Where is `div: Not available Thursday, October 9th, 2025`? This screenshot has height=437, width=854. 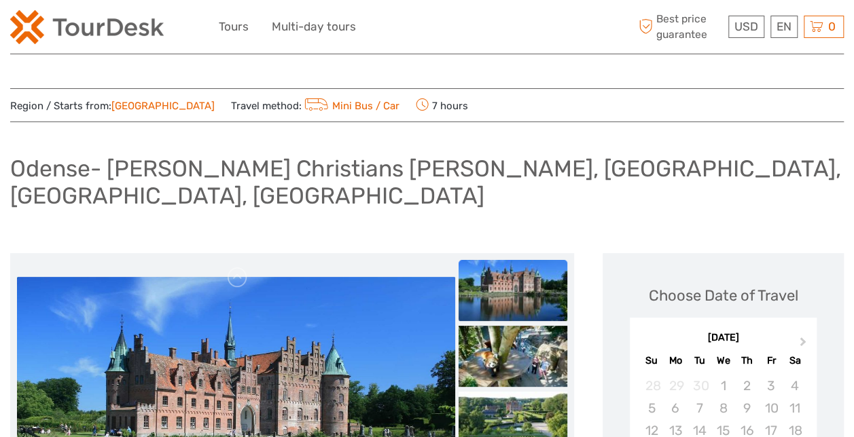 div: Not available Thursday, October 9th, 2025 is located at coordinates (746, 408).